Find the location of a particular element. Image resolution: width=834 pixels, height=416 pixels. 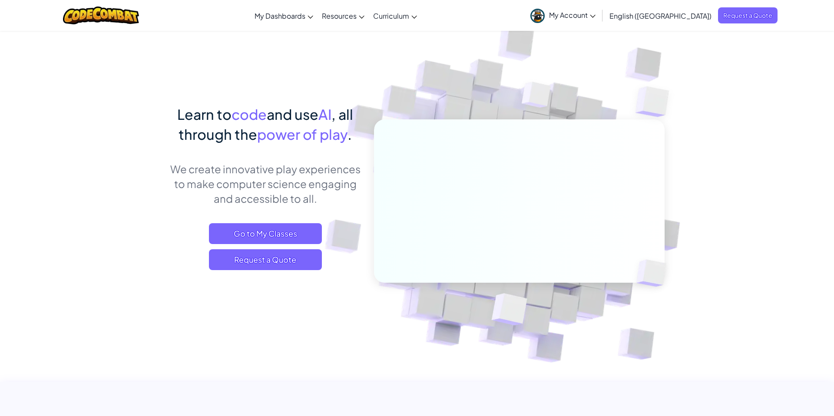

span: My Account is located at coordinates (572, 15).